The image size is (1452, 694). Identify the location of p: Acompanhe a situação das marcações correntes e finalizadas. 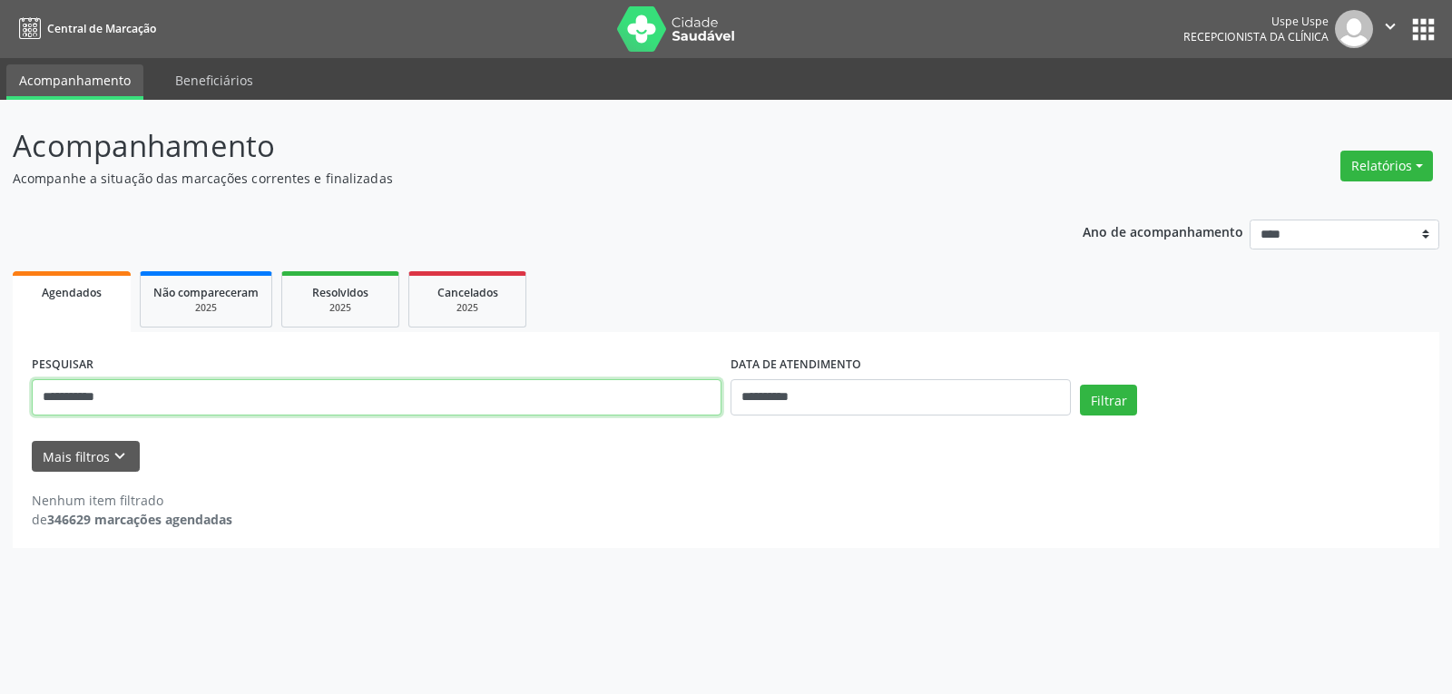
(512, 178).